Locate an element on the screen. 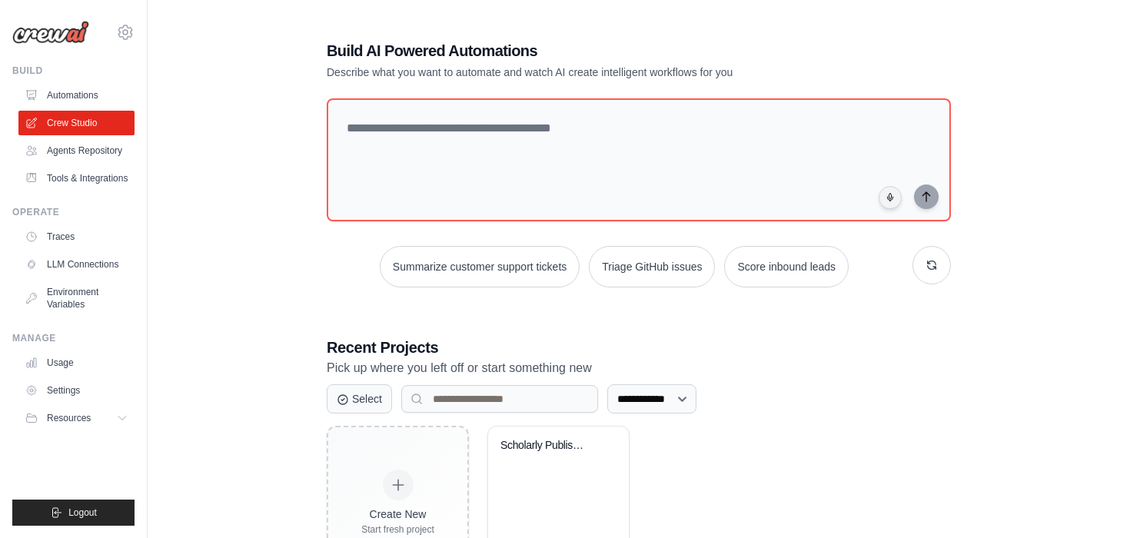  div: Operate is located at coordinates (73, 212).